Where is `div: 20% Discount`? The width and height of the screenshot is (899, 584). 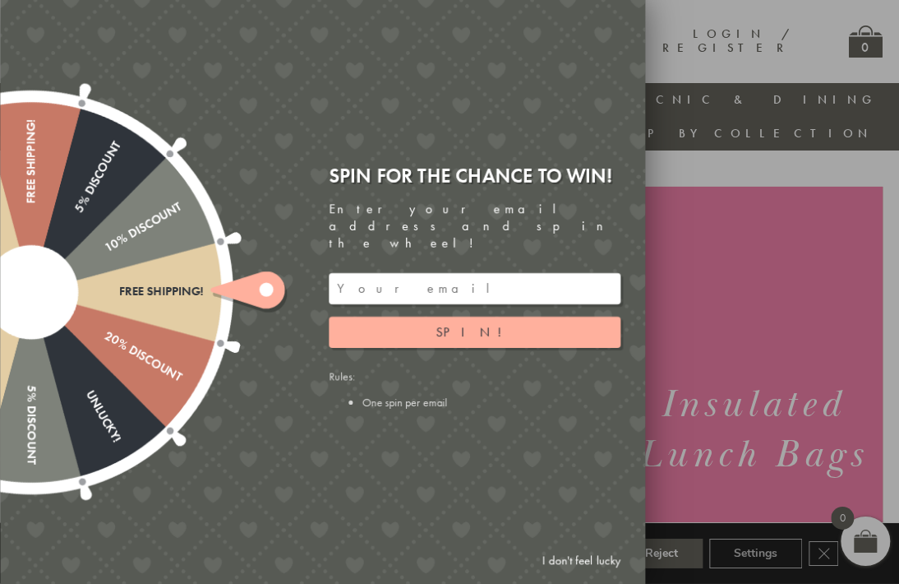 div: 20% Discount is located at coordinates (105, 335).